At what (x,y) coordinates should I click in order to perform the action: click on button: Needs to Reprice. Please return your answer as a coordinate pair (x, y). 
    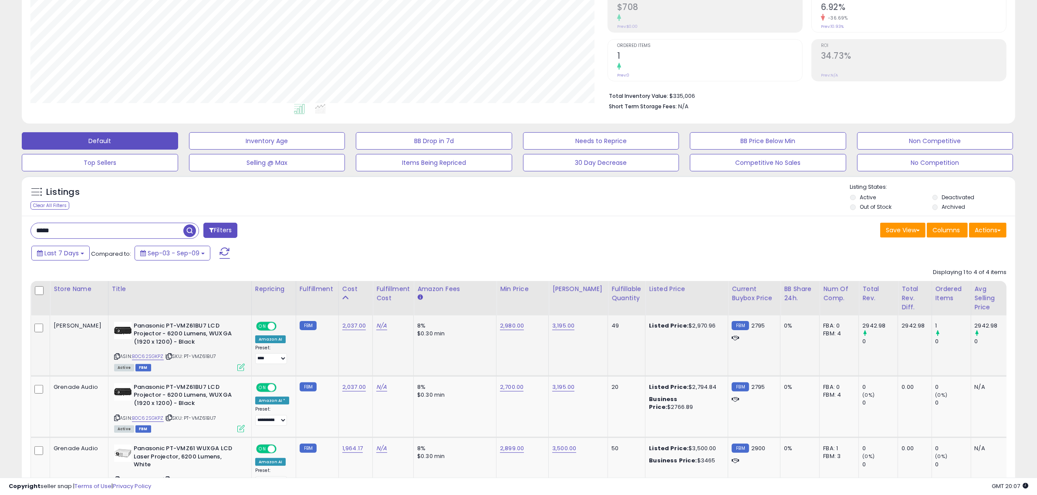
    Looking at the image, I should click on (601, 141).